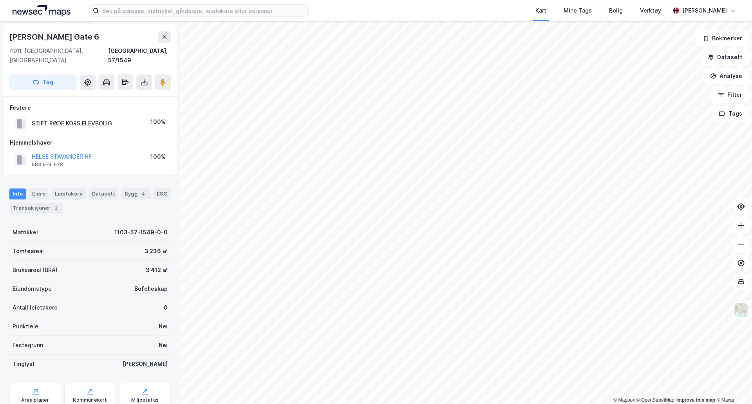  What do you see at coordinates (35, 400) in the screenshot?
I see `div: Arealplaner` at bounding box center [35, 400].